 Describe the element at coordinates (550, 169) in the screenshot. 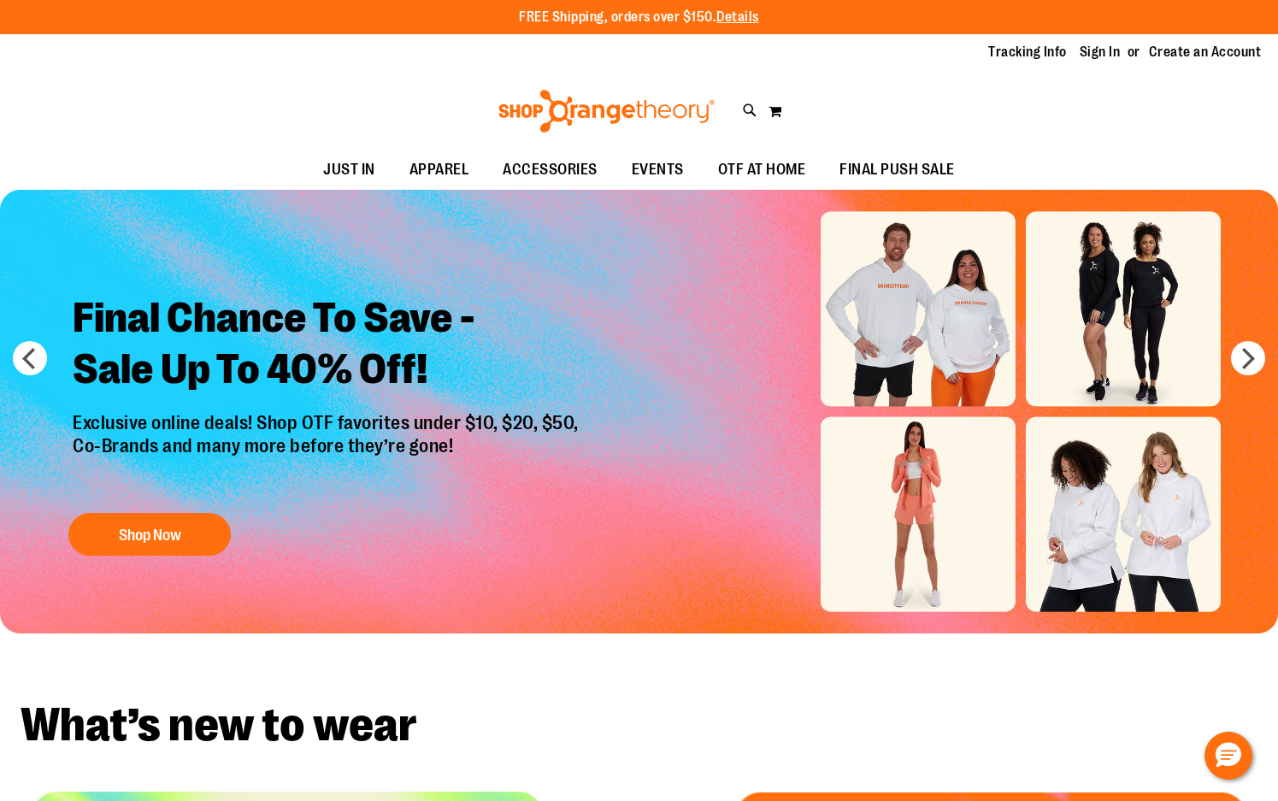

I see `span: ACCESSORIES` at that location.